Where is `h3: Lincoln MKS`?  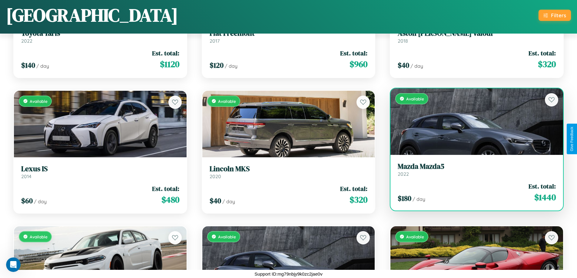
h3: Lincoln MKS is located at coordinates (289, 169).